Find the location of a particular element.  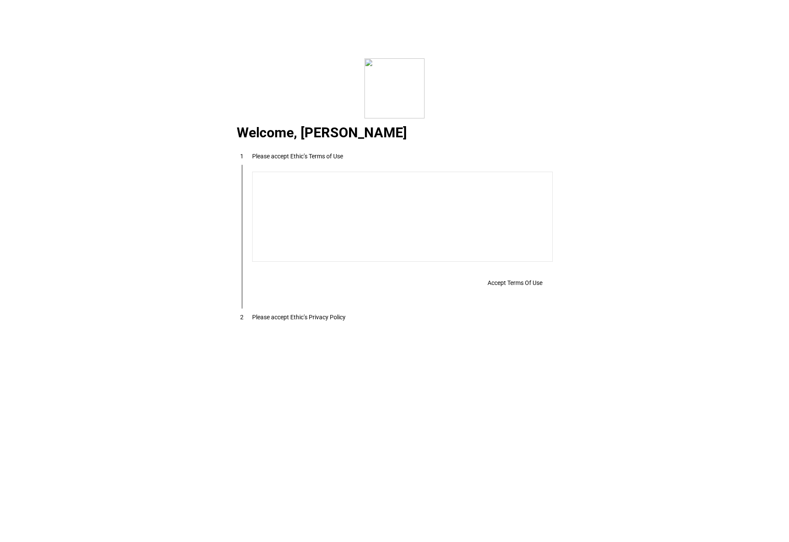

span: 2 is located at coordinates (242, 317).